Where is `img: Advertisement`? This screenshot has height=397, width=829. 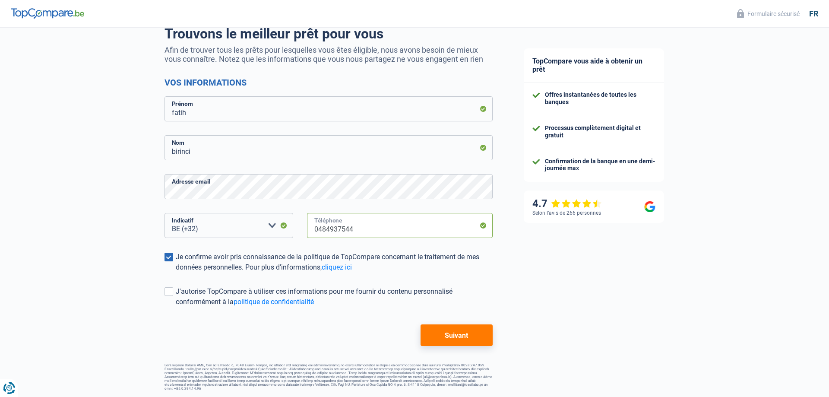 img: Advertisement is located at coordinates (2, 329).